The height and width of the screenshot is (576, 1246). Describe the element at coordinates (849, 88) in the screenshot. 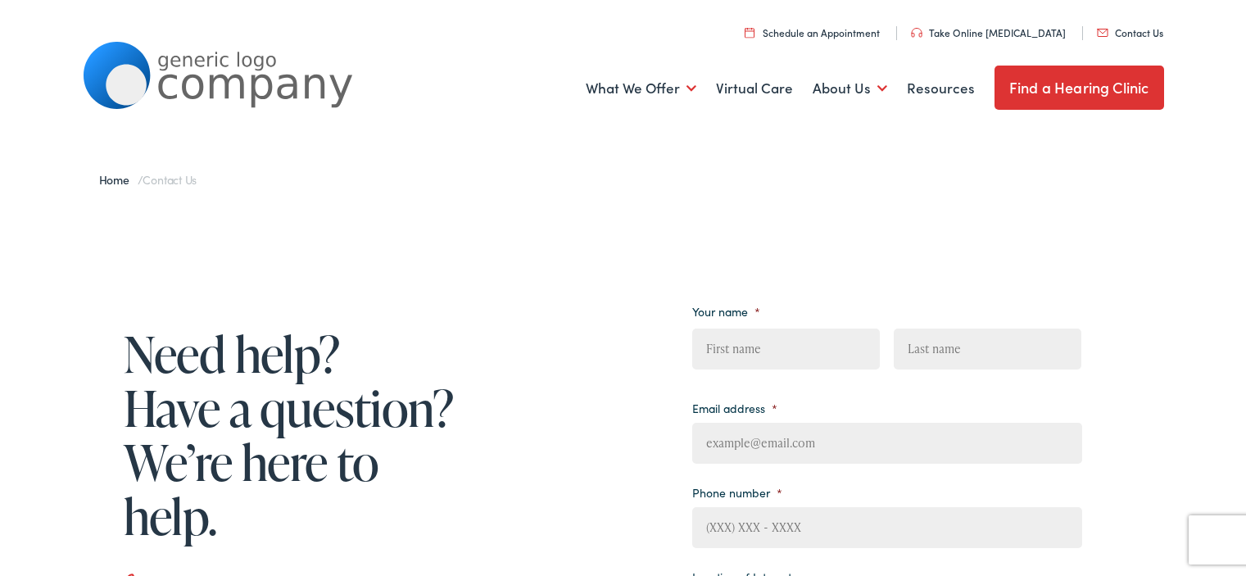

I see `a: About Us` at that location.